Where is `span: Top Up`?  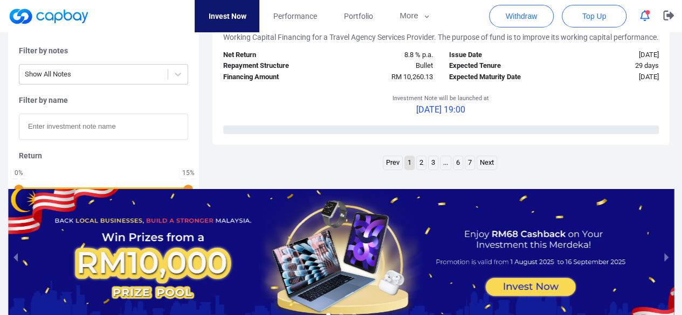 span: Top Up is located at coordinates (594, 16).